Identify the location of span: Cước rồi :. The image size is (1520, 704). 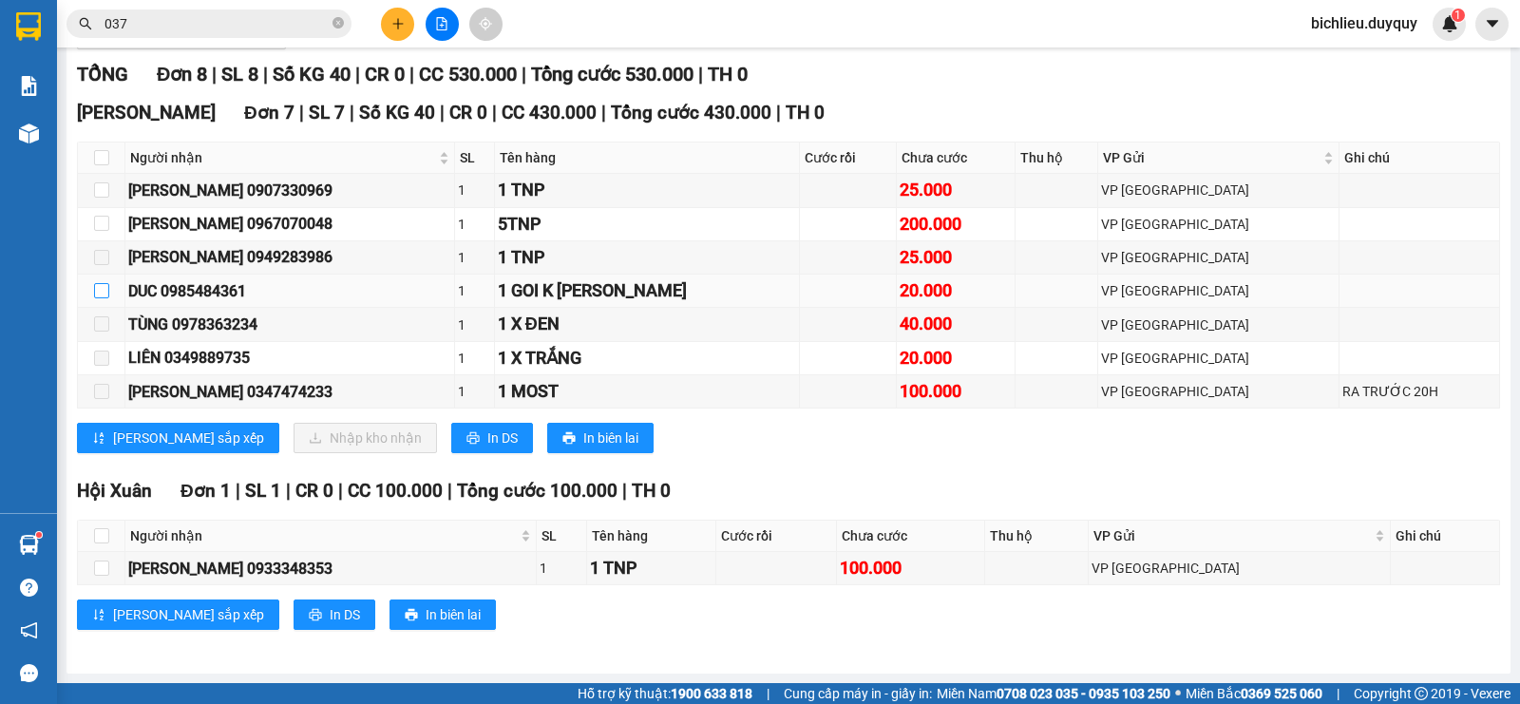
(49, 134).